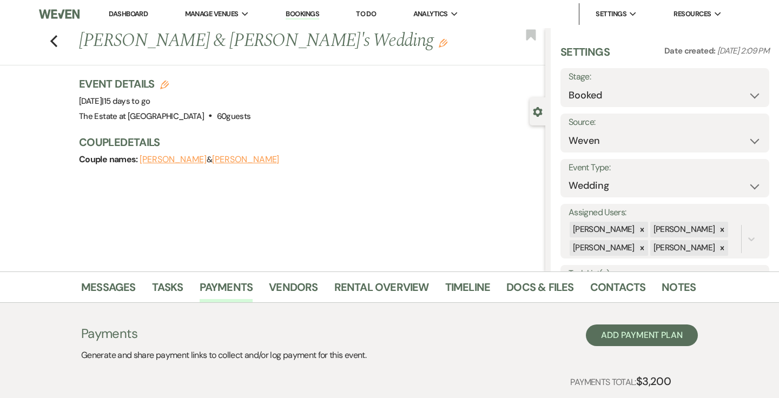 The height and width of the screenshot is (398, 779). I want to click on a: Contacts, so click(618, 290).